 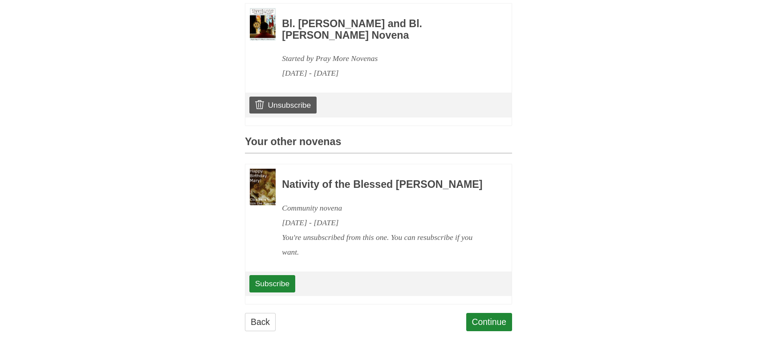 What do you see at coordinates (490, 322) in the screenshot?
I see `a: Continue` at bounding box center [490, 322].